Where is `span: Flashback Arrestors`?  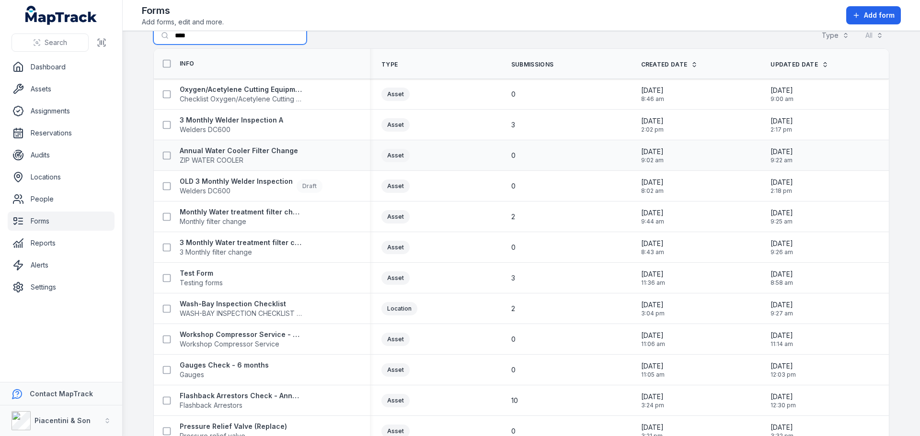 span: Flashback Arrestors is located at coordinates (241, 406).